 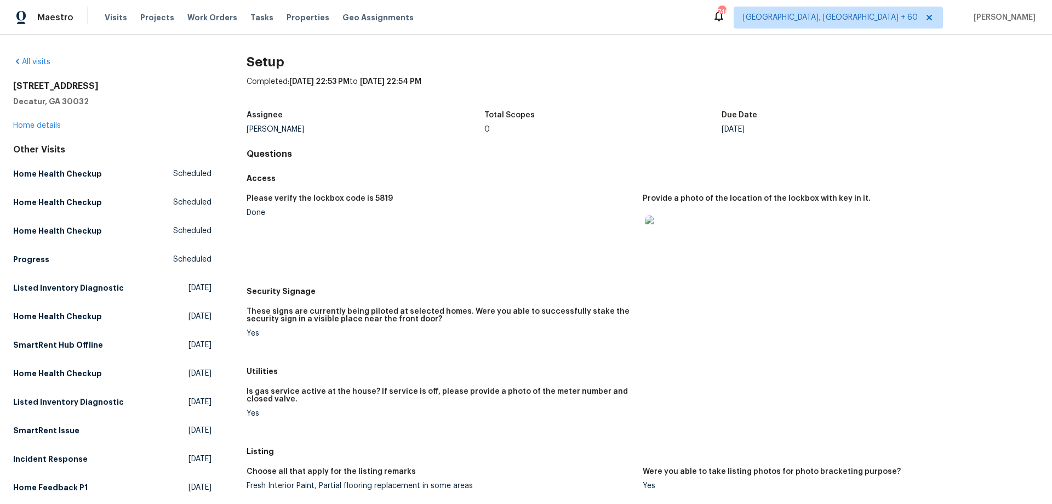 I want to click on div: Done, so click(x=440, y=213).